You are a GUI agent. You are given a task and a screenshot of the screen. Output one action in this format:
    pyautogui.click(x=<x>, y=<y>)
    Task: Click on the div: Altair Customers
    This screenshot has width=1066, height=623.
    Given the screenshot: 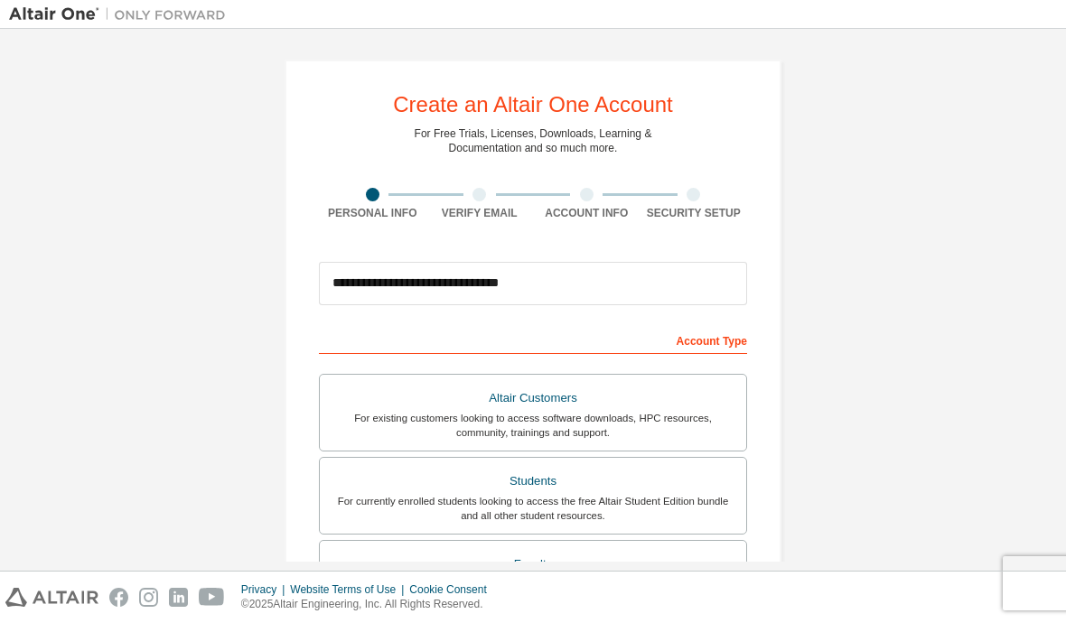 What is the action you would take?
    pyautogui.click(x=533, y=398)
    